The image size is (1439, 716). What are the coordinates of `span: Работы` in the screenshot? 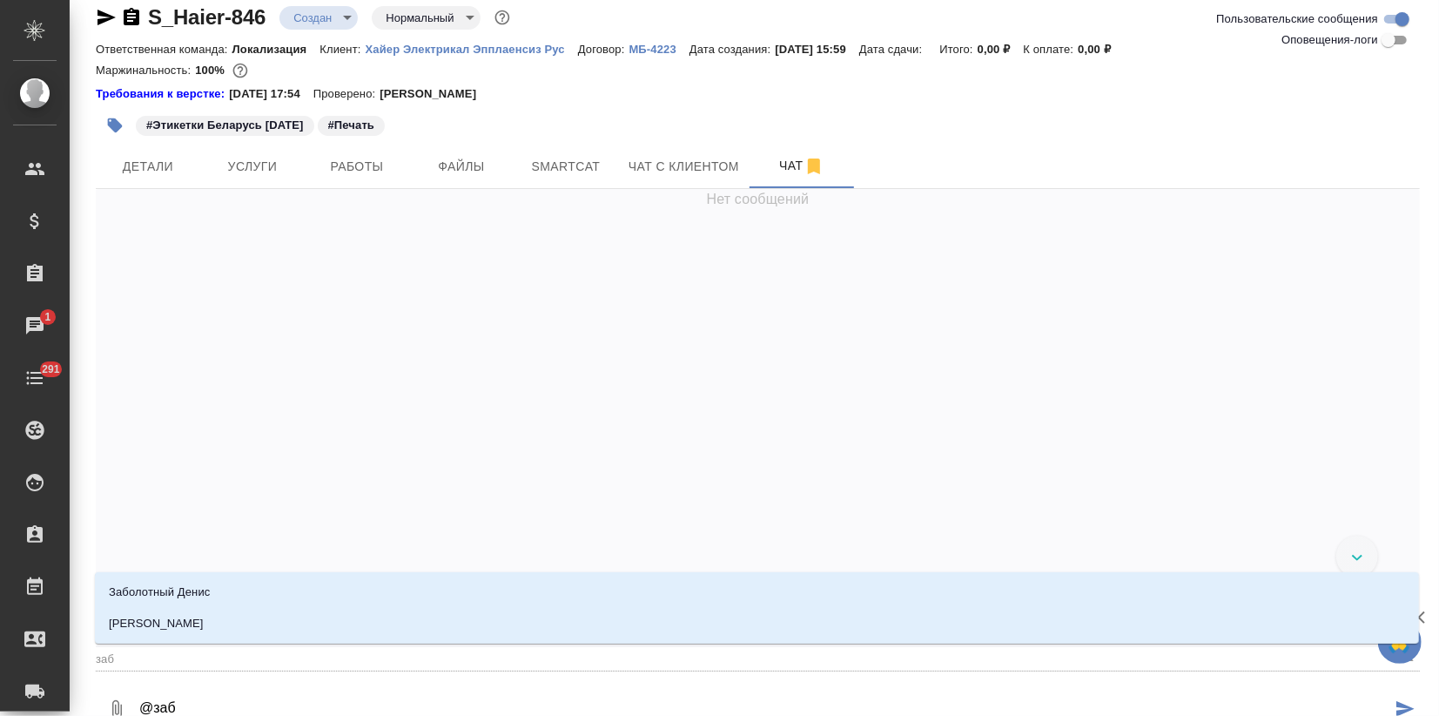 It's located at (357, 166).